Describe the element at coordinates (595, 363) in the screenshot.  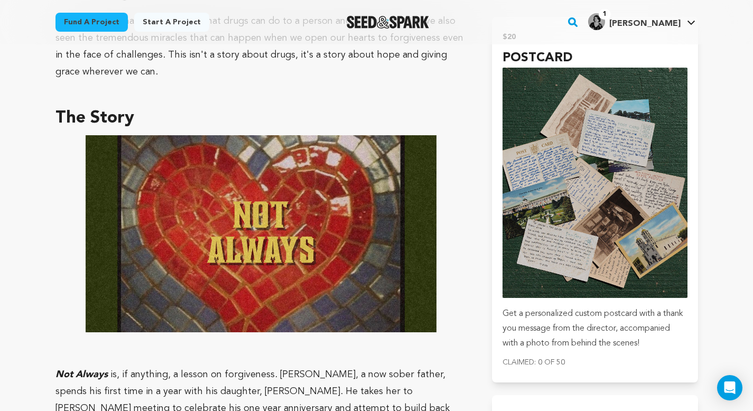
I see `p: Claimed: 0 of 50` at that location.